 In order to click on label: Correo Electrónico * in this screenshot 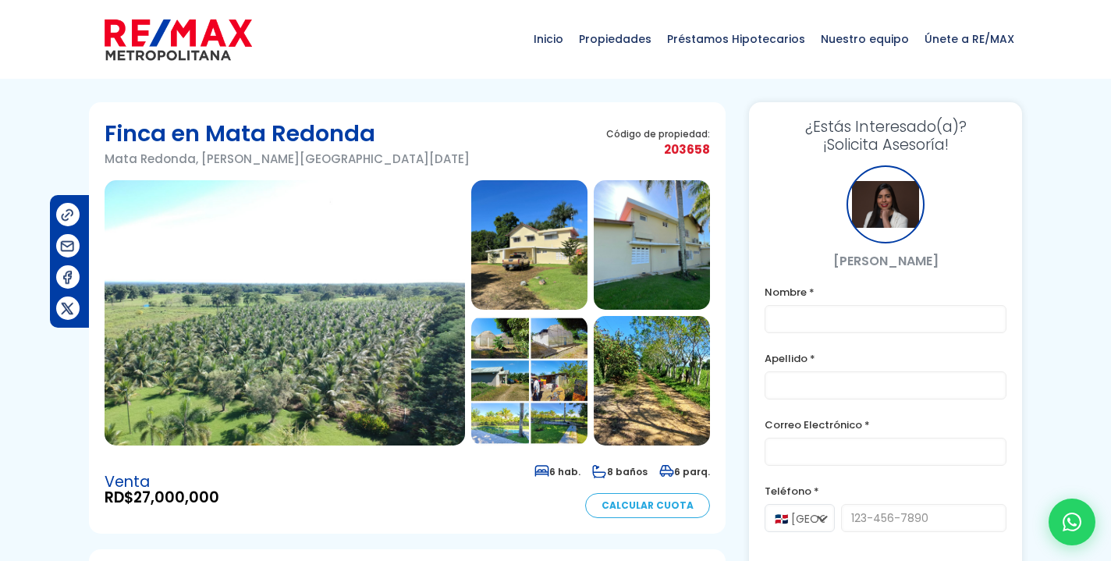, I will do `click(886, 424)`.